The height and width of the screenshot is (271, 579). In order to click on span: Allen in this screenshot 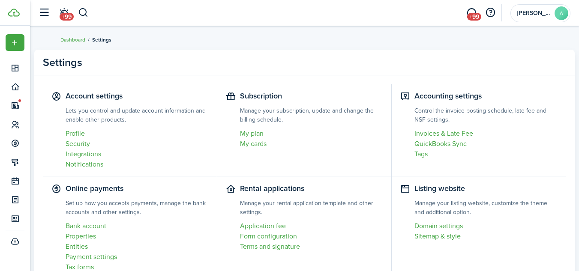, I will do `click(534, 13)`.